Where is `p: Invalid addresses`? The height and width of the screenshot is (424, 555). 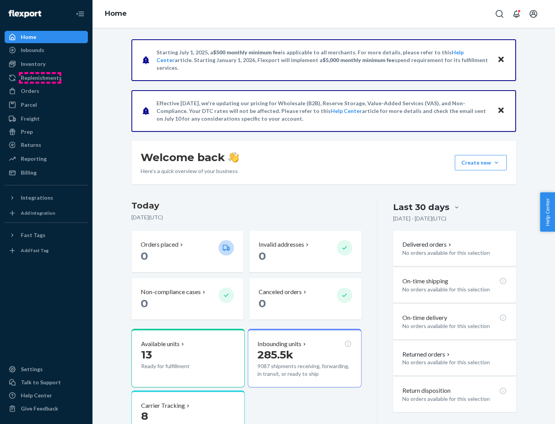 p: Invalid addresses is located at coordinates (282, 245).